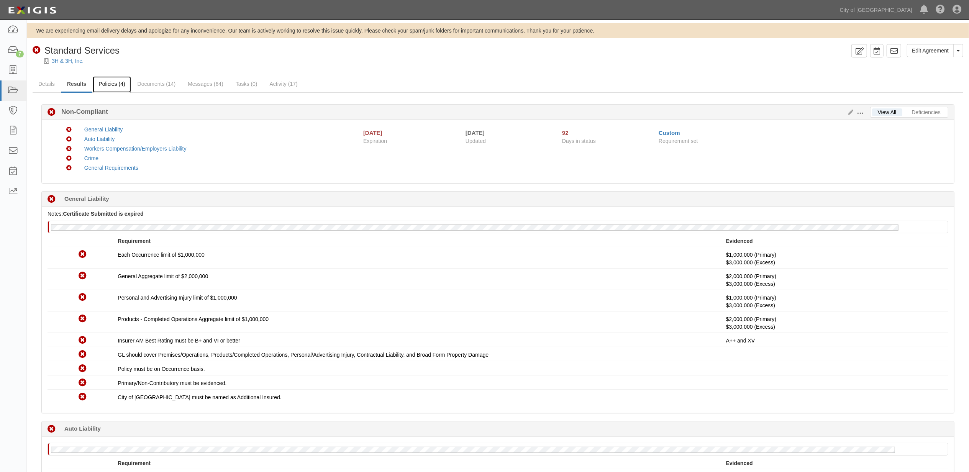 The height and width of the screenshot is (472, 969). What do you see at coordinates (669, 133) in the screenshot?
I see `a: Custom` at bounding box center [669, 133].